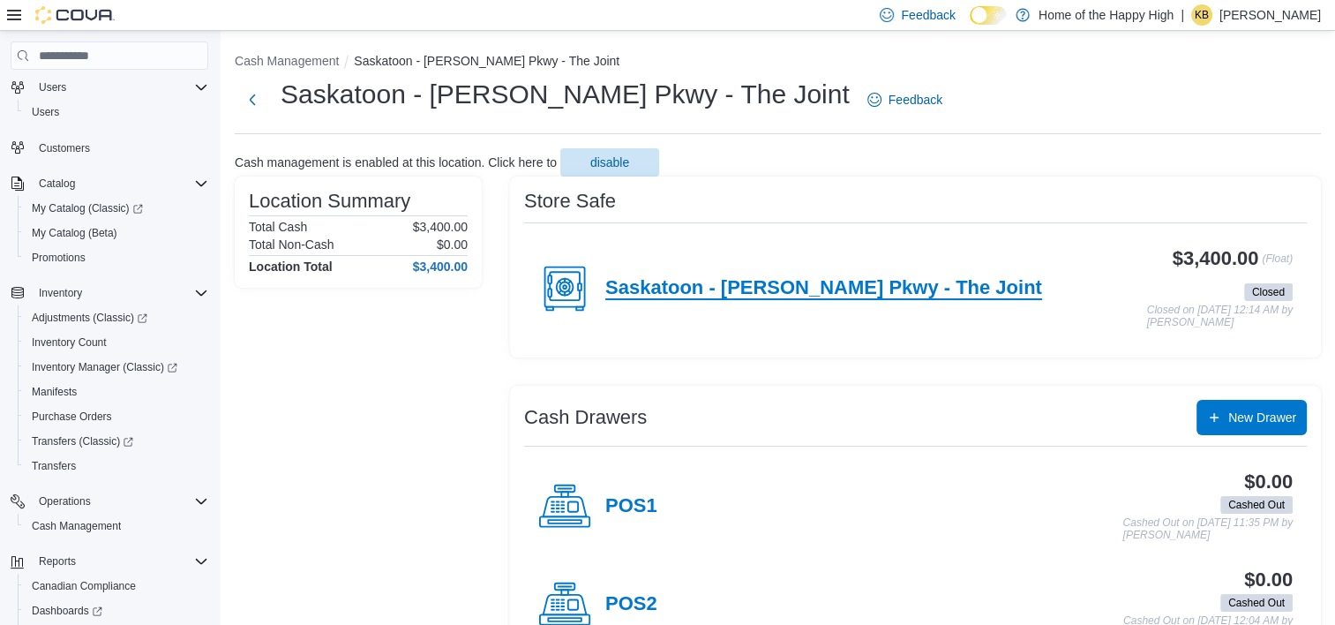 The width and height of the screenshot is (1335, 625). What do you see at coordinates (395, 162) in the screenshot?
I see `p: Cash management is enabled at this location. Click here to` at bounding box center [395, 162].